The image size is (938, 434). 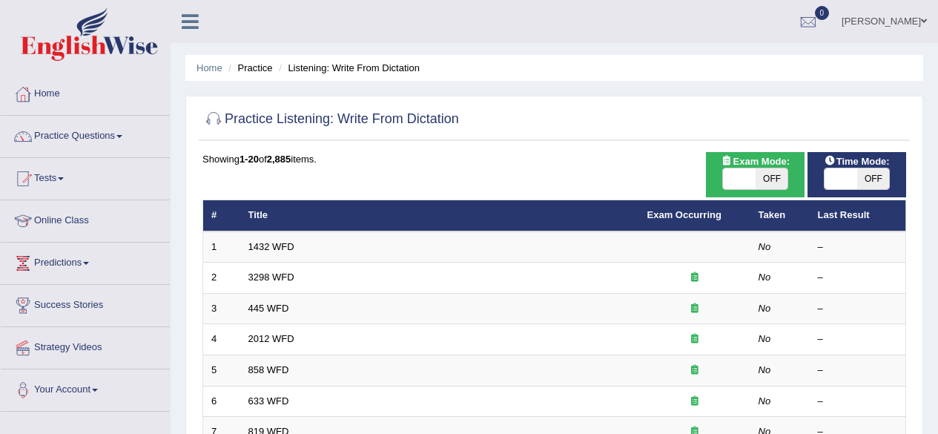 I want to click on a: 858 WFD, so click(x=268, y=369).